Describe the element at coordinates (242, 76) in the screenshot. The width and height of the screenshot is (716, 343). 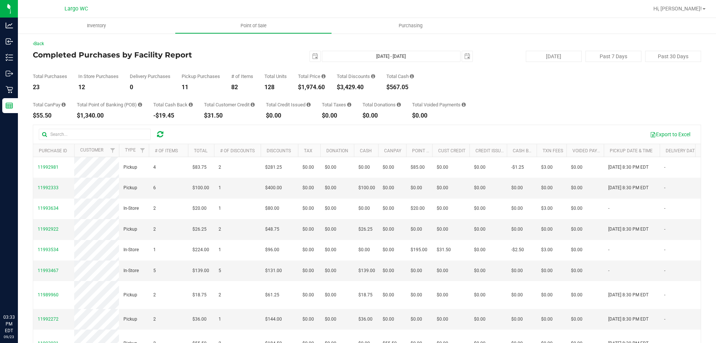
I see `div: # of Items` at that location.